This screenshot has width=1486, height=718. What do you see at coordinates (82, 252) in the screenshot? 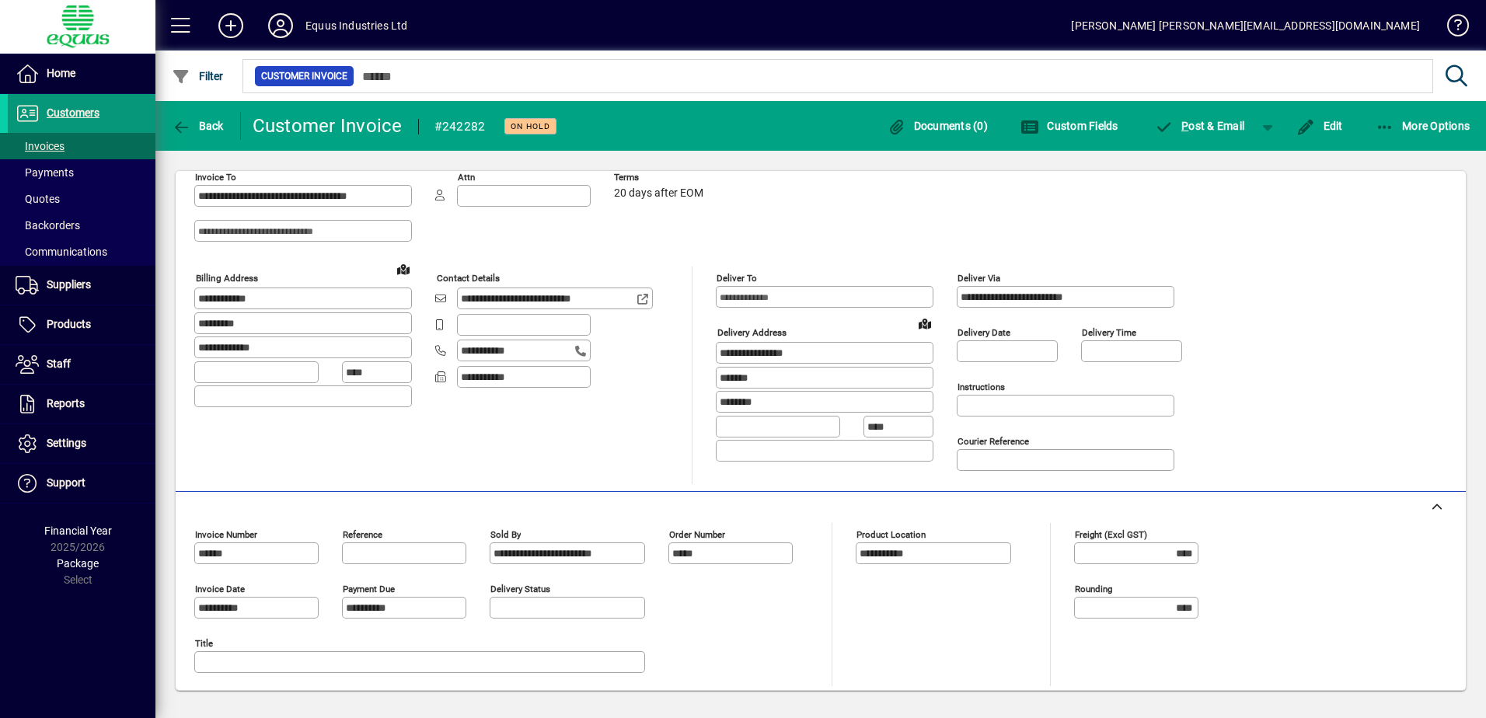
I see `a: Communications` at bounding box center [82, 252].